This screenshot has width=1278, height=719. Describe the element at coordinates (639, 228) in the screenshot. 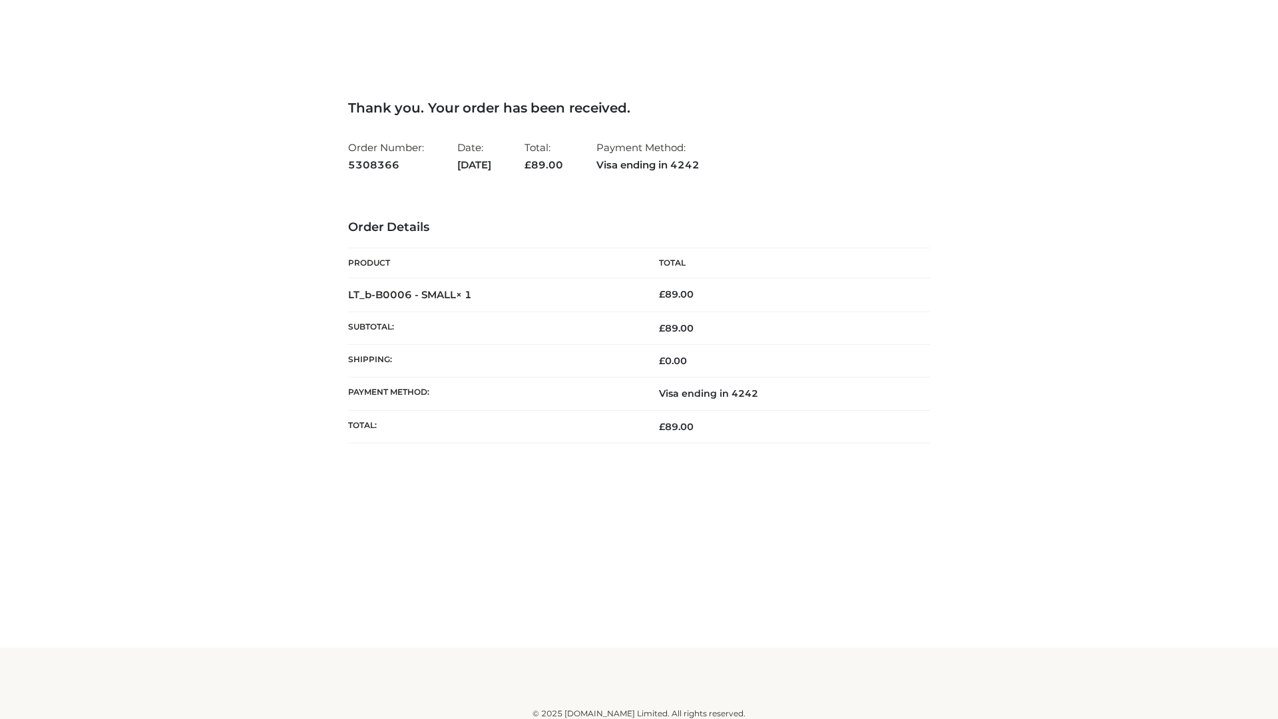

I see `h3: Order Details` at that location.